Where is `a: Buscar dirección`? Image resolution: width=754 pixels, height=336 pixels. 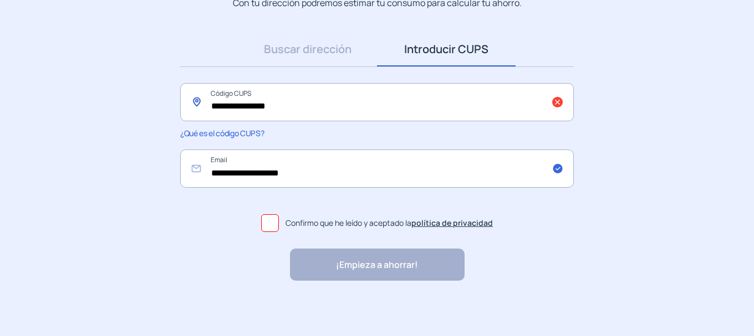 a: Buscar dirección is located at coordinates (308, 49).